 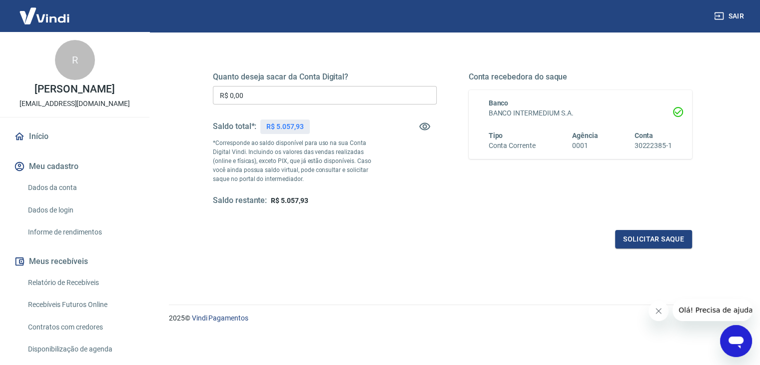 I want to click on a: Contratos com credores, so click(x=80, y=327).